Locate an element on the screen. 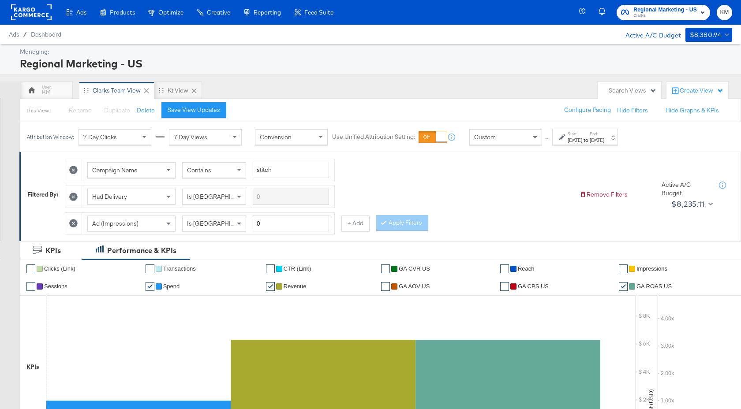 Image resolution: width=741 pixels, height=409 pixels. button: Delete is located at coordinates (146, 110).